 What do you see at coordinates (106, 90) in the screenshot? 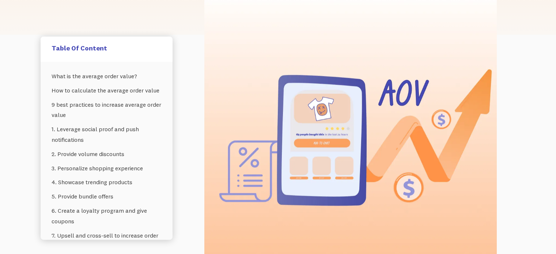
I see `a: How to calculate the average order value` at bounding box center [106, 90].